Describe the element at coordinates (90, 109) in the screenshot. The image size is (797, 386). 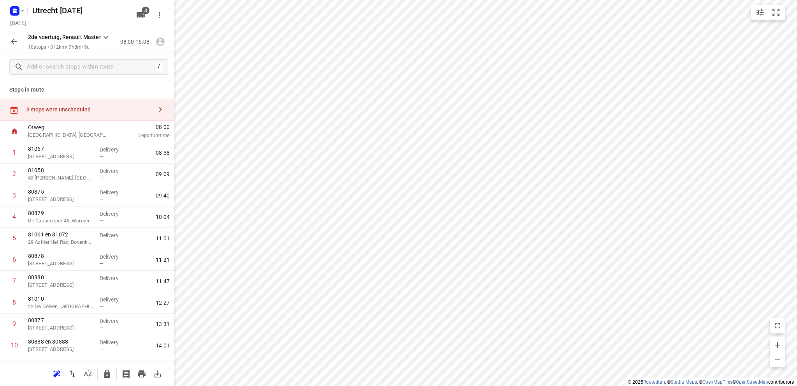
I see `div: 3 stops were unscheduled` at that location.